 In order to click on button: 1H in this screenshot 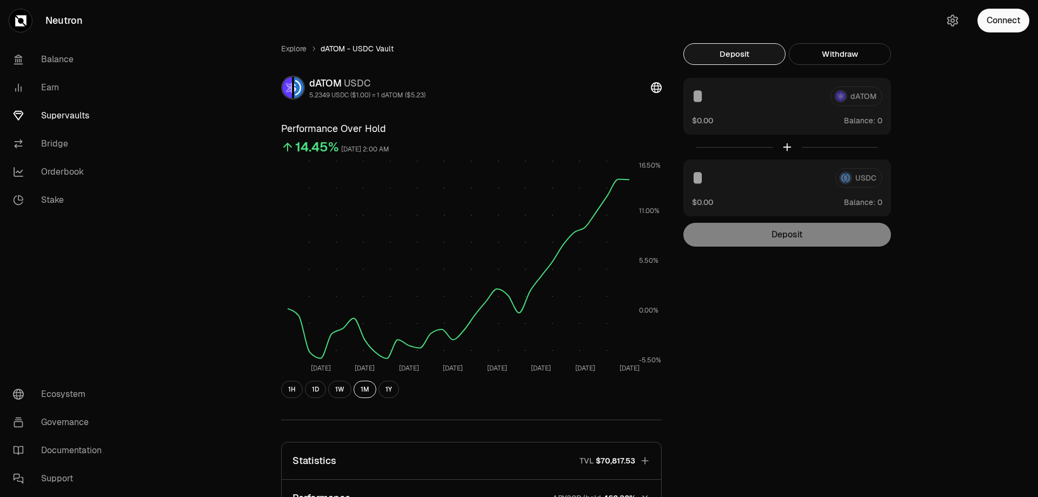, I will do `click(292, 389)`.